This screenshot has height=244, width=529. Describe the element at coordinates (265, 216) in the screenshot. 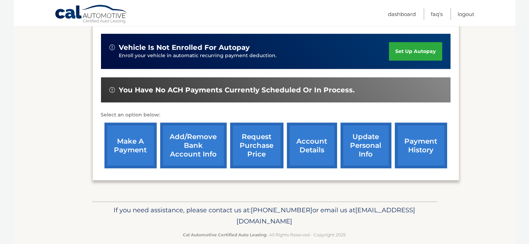

I see `p: If you need assistance, please contact us at: or email us at` at that location.